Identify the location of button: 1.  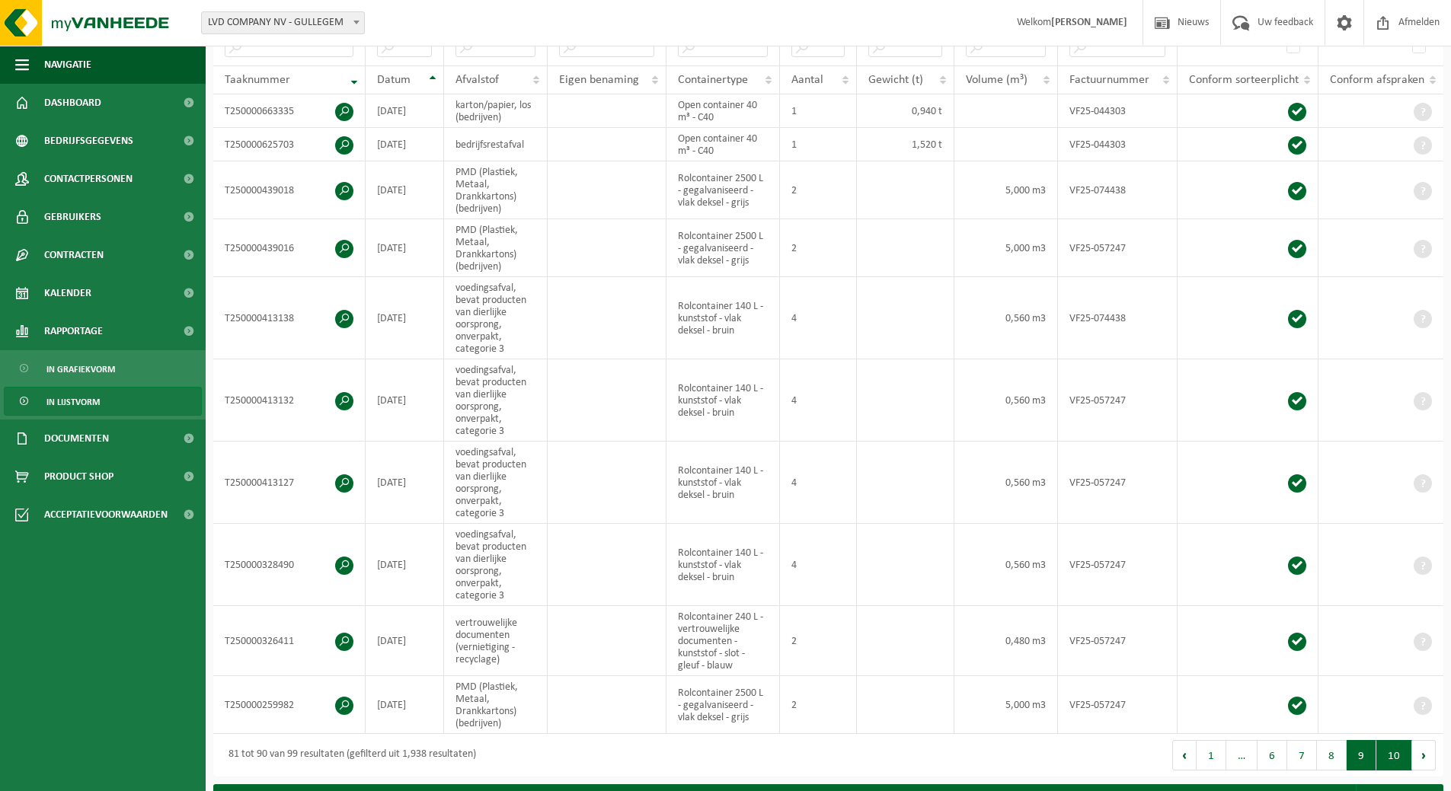
(1211, 755).